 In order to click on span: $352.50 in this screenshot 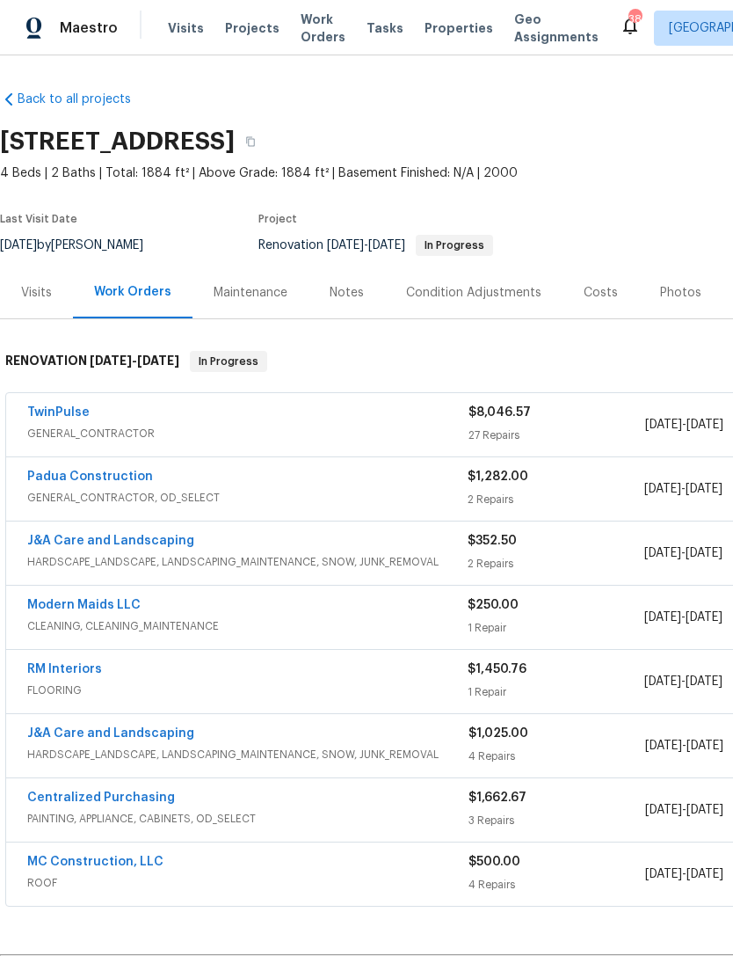, I will do `click(492, 541)`.